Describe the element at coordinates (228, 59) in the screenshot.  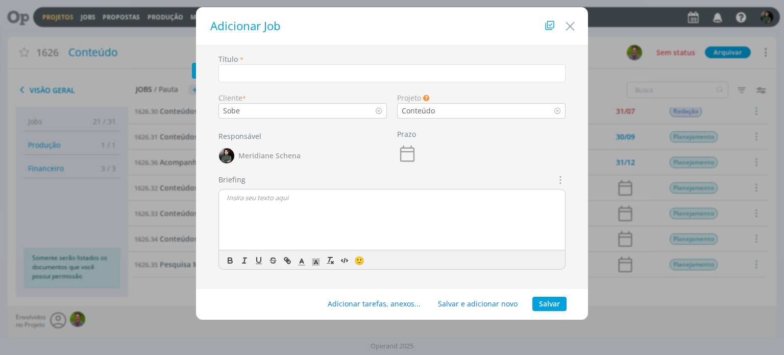
I see `label: Título` at that location.